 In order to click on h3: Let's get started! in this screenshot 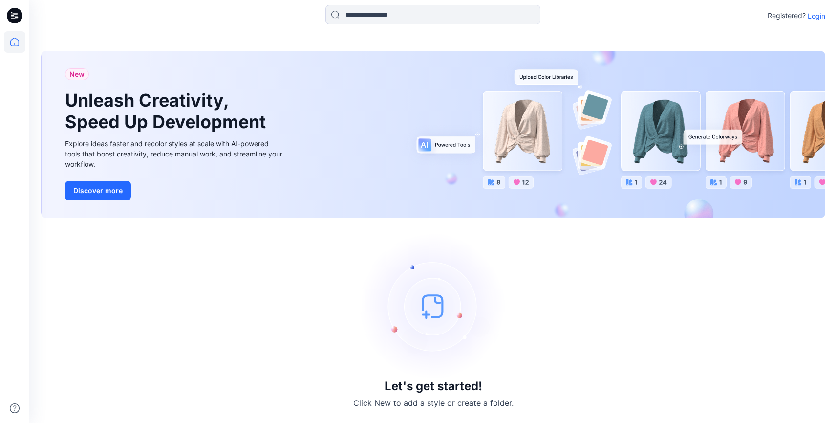, I will do `click(434, 386)`.